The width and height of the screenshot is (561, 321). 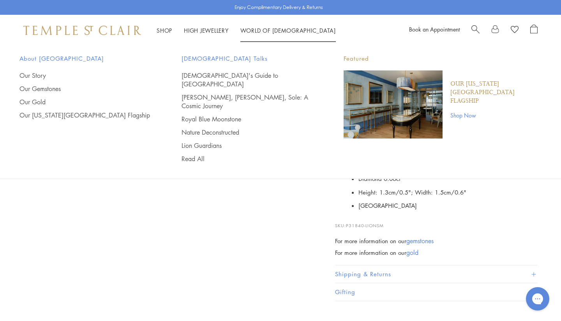 I want to click on img: Temple St. Clair, so click(x=82, y=30).